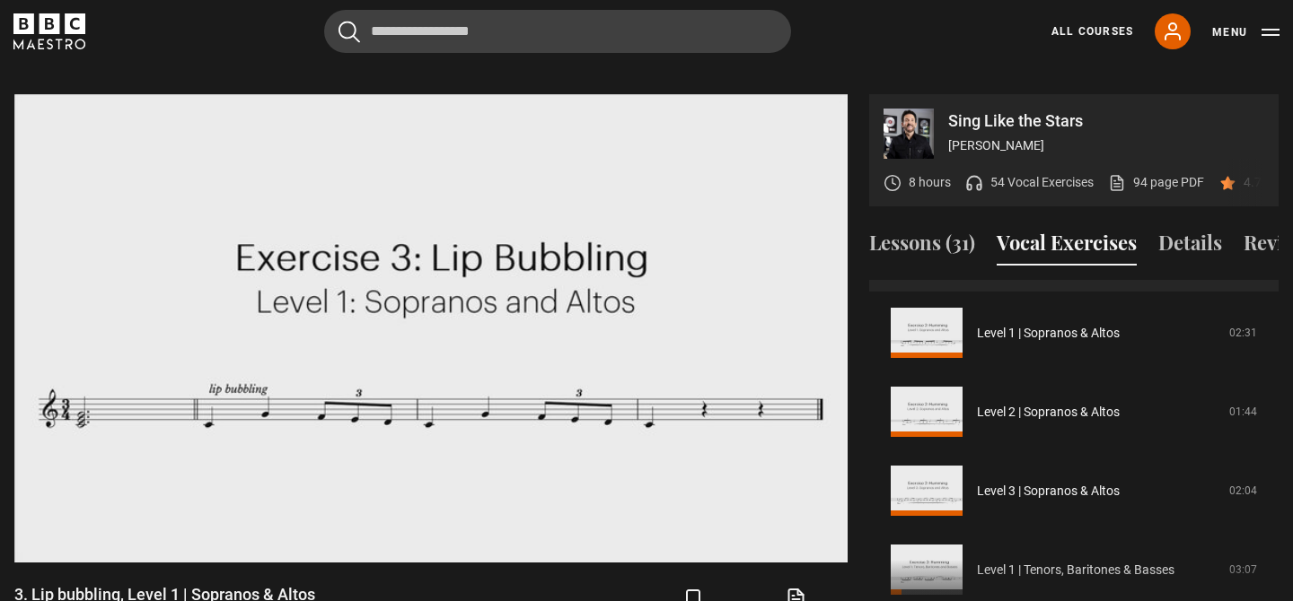  Describe the element at coordinates (1048, 412) in the screenshot. I see `a: Level 2 | Sopranos & Altos` at that location.